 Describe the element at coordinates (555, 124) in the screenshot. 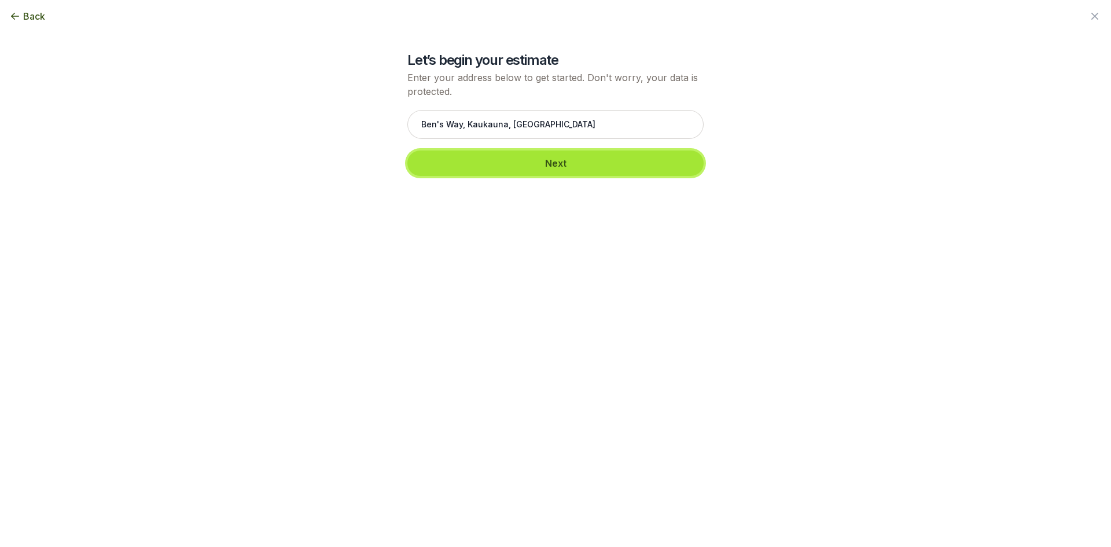

I see `input: Enter your address` at that location.